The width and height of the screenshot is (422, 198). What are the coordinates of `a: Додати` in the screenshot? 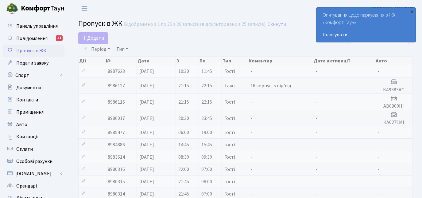 It's located at (93, 38).